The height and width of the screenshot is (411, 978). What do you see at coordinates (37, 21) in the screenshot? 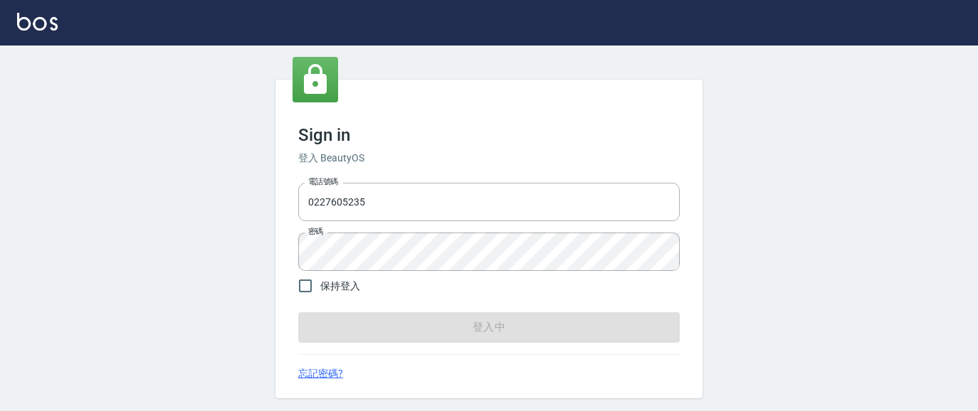
I see `img: Logo` at bounding box center [37, 21].